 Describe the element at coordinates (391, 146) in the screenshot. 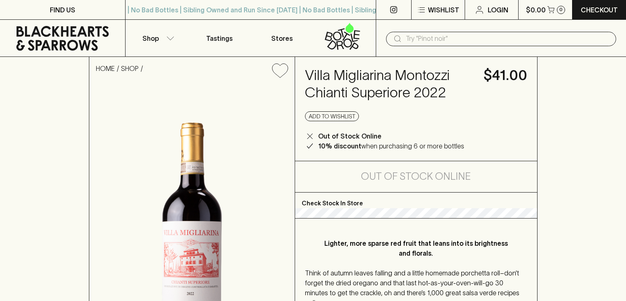

I see `p: when purchasing 6 or more bottles` at that location.